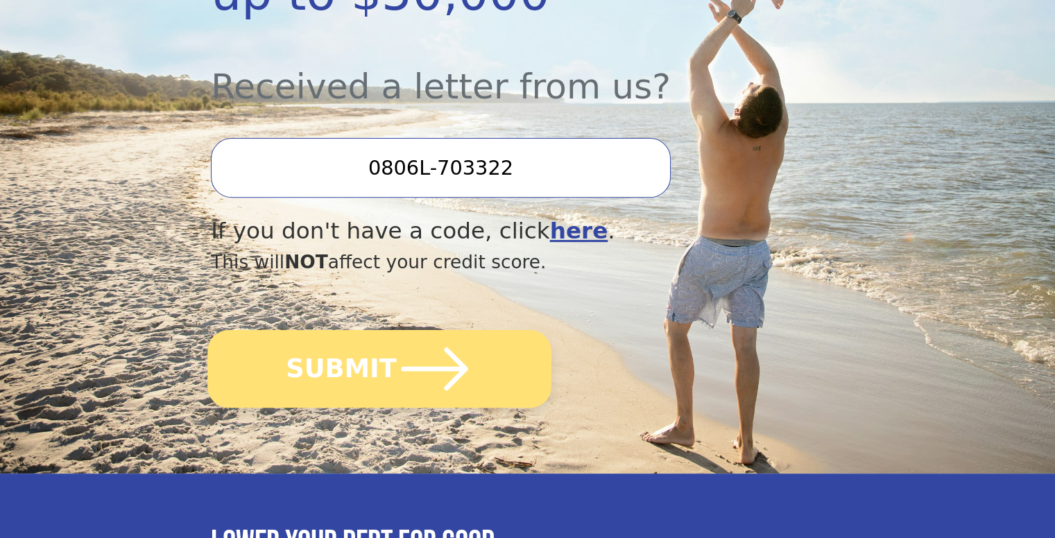 The width and height of the screenshot is (1055, 538). What do you see at coordinates (579, 231) in the screenshot?
I see `a: here` at bounding box center [579, 231].